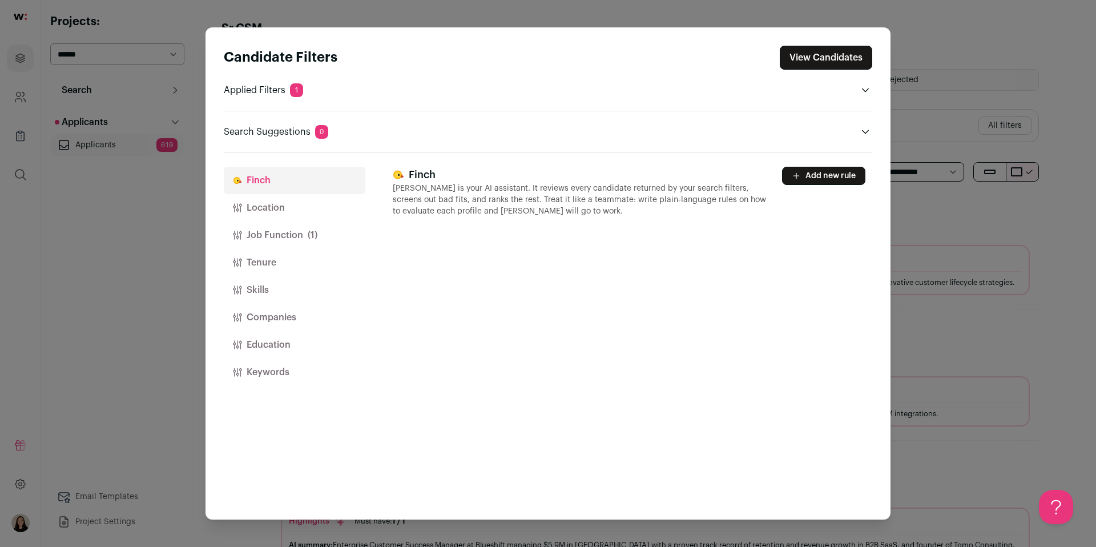 Image resolution: width=1096 pixels, height=547 pixels. I want to click on button: Keywords, so click(295, 372).